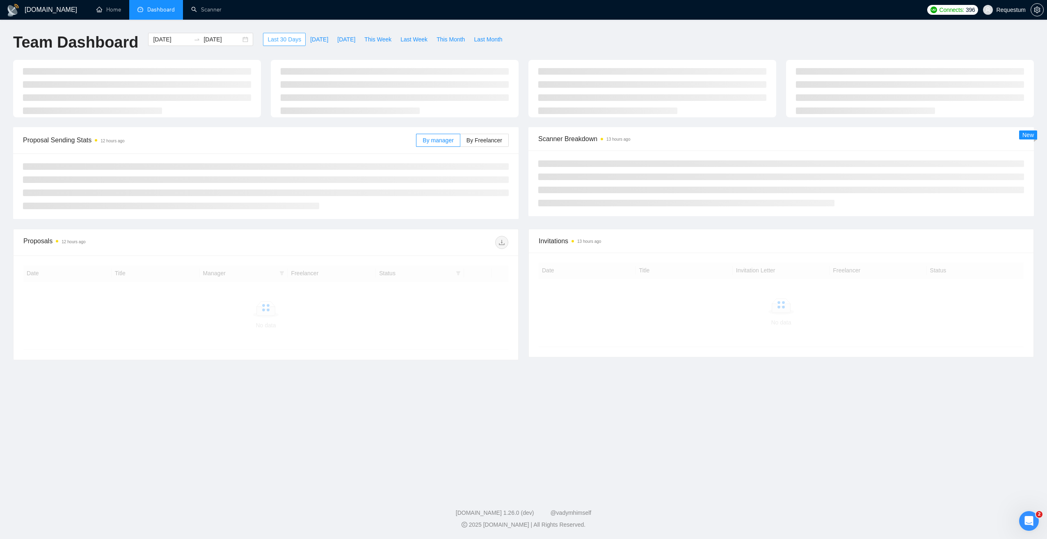 Image resolution: width=1047 pixels, height=539 pixels. What do you see at coordinates (219, 140) in the screenshot?
I see `span: Proposal Sending Stats` at bounding box center [219, 140].